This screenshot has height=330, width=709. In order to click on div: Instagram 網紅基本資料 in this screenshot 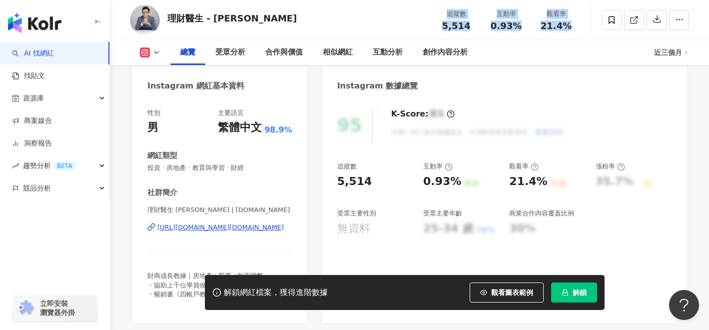, I will do `click(196, 86)`.